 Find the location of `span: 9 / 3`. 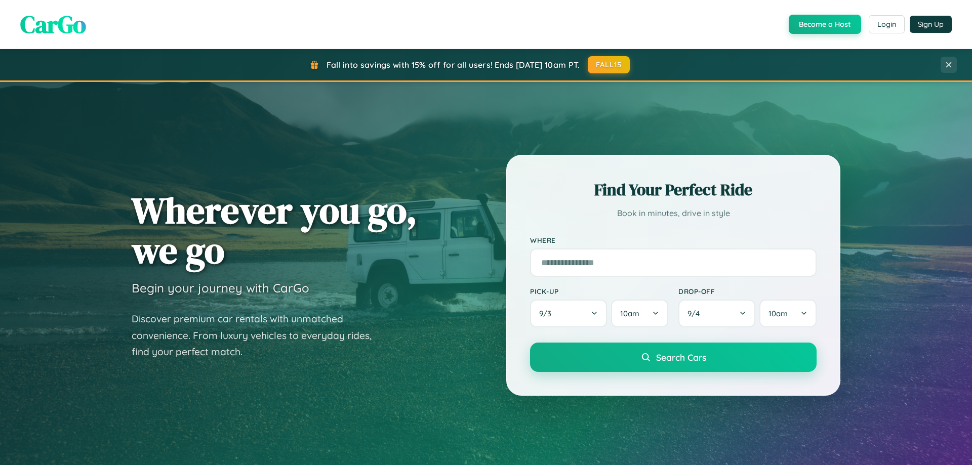

span: 9 / 3 is located at coordinates (548, 313).